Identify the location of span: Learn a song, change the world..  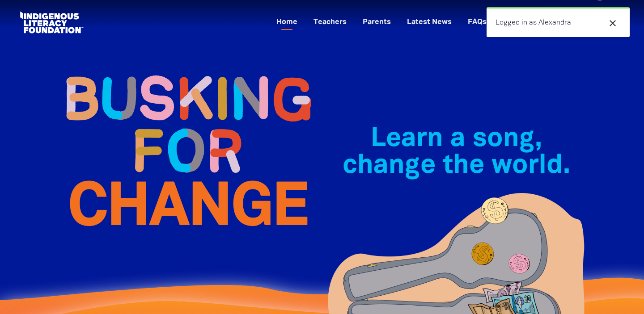
(456, 152).